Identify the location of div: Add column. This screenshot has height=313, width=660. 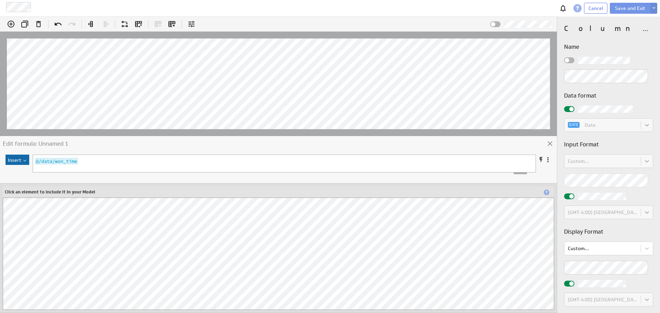
(11, 24).